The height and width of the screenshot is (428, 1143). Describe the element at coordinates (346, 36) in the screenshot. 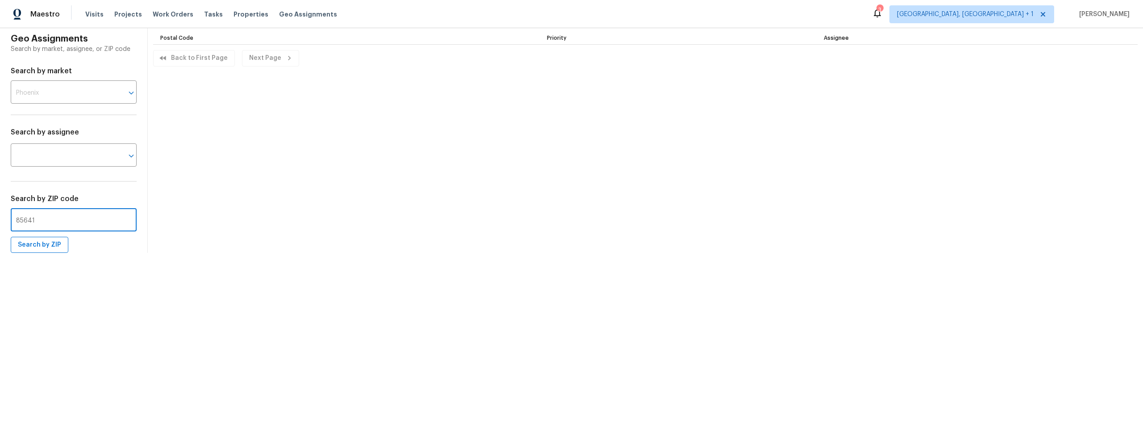

I see `th: Postal Code` at that location.